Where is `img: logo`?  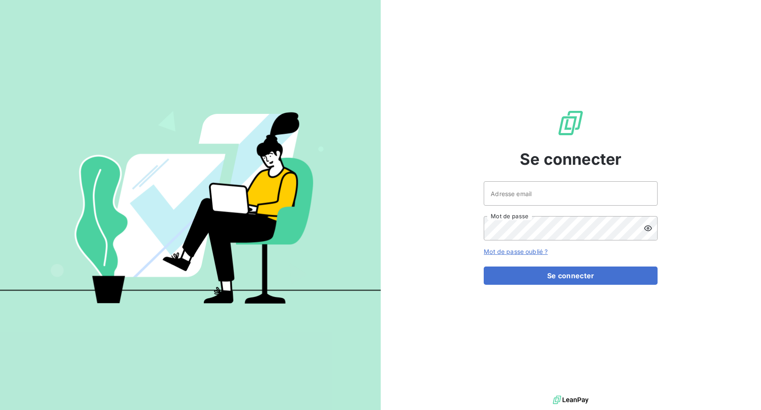
img: logo is located at coordinates (570, 400).